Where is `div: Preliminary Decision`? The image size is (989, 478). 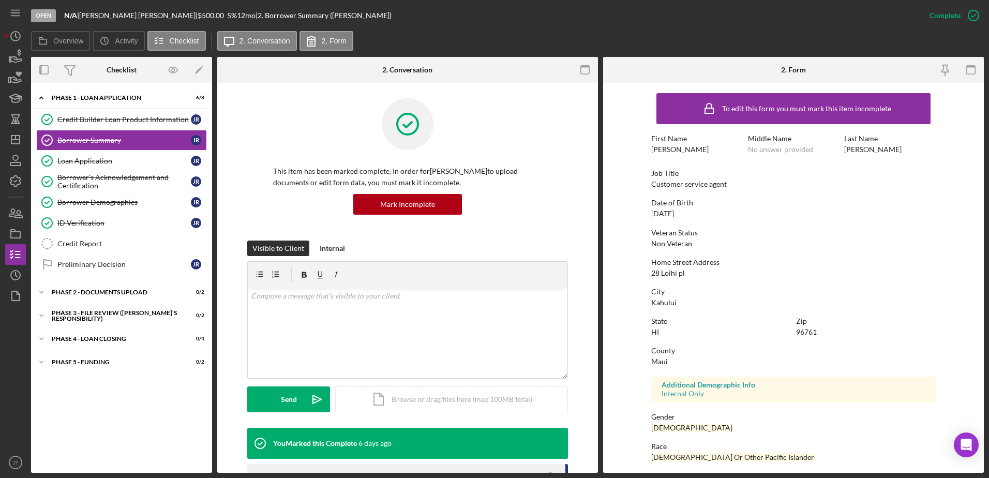 div: Preliminary Decision is located at coordinates (124, 264).